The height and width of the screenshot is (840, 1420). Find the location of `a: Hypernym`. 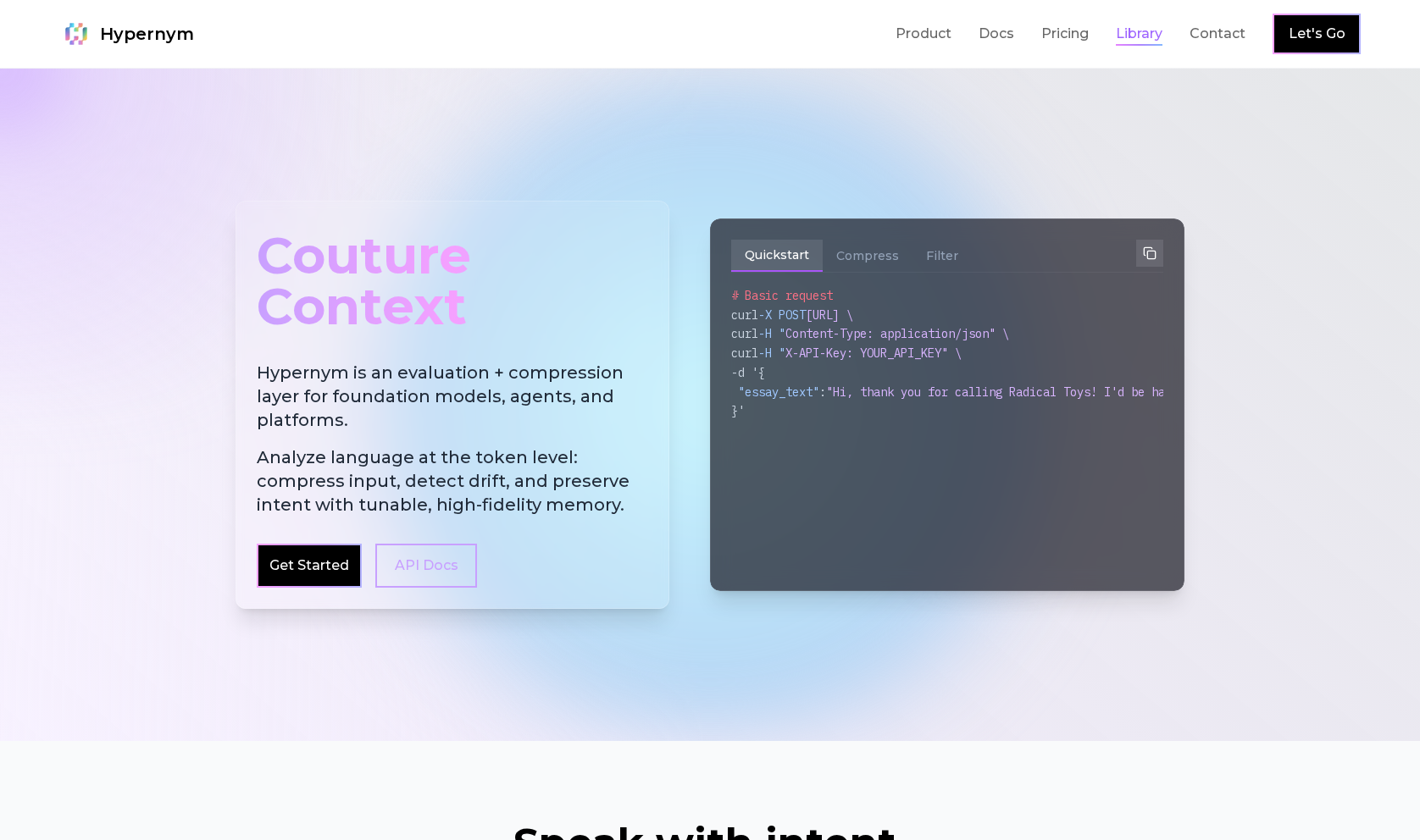

a: Hypernym is located at coordinates (127, 34).